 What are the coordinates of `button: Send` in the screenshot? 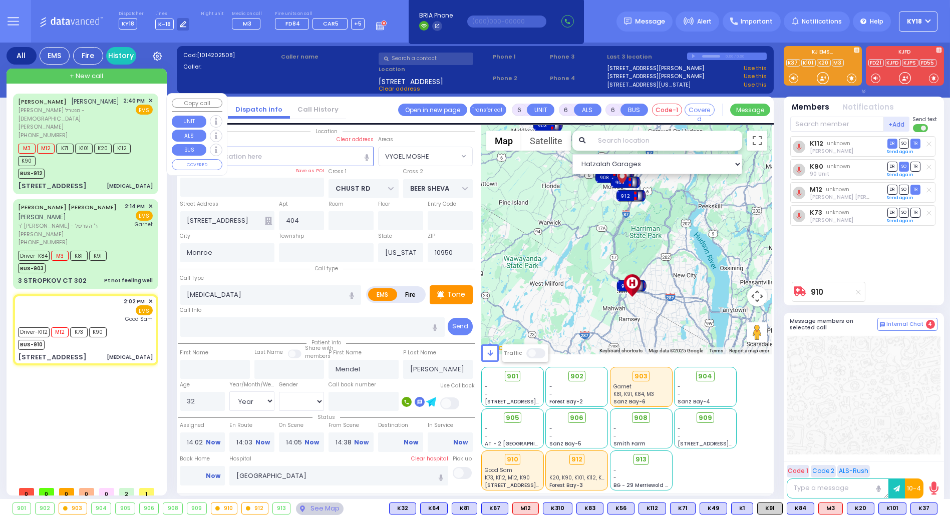 It's located at (460, 327).